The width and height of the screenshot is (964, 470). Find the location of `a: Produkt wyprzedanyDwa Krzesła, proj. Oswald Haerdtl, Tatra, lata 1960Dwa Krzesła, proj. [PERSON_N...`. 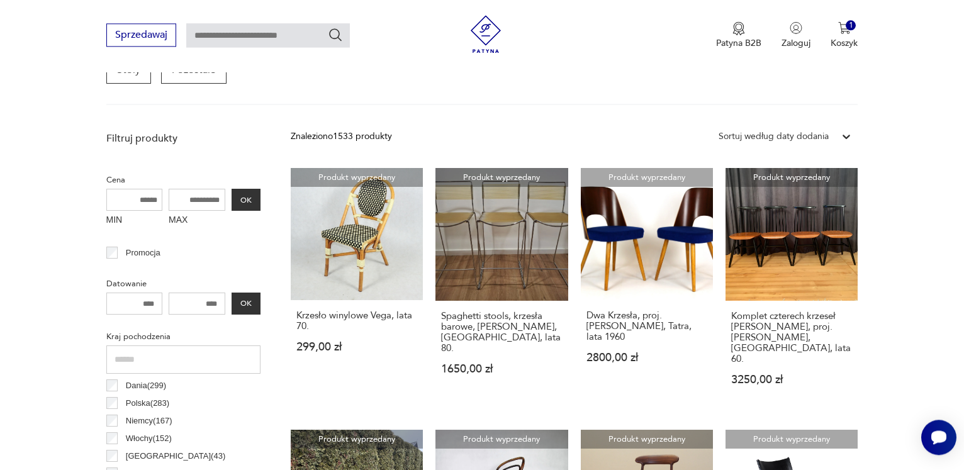

a: Produkt wyprzedanyDwa Krzesła, proj. Oswald Haerdtl, Tatra, lata 1960Dwa Krzesła, proj. [PERSON_N... is located at coordinates (647, 289).